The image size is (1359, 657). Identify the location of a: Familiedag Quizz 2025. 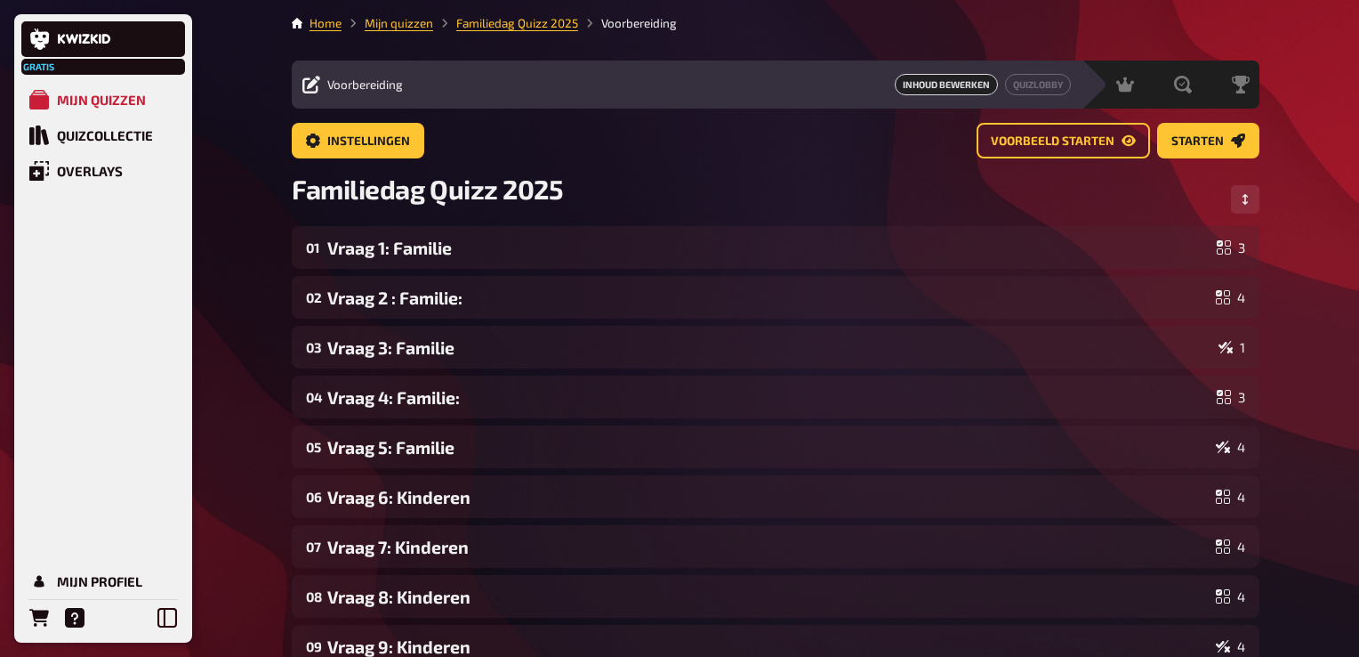
(517, 23).